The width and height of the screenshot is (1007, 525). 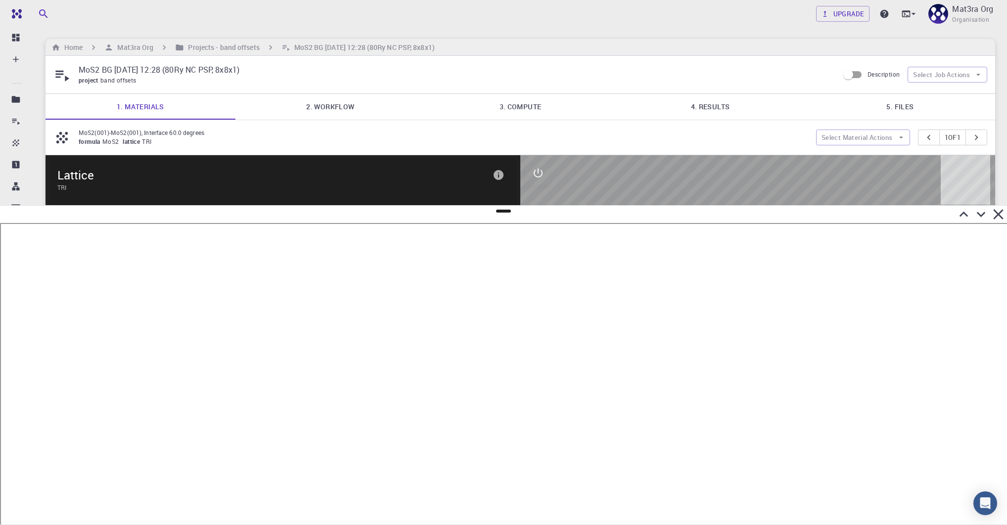 I want to click on button: info, so click(x=499, y=175).